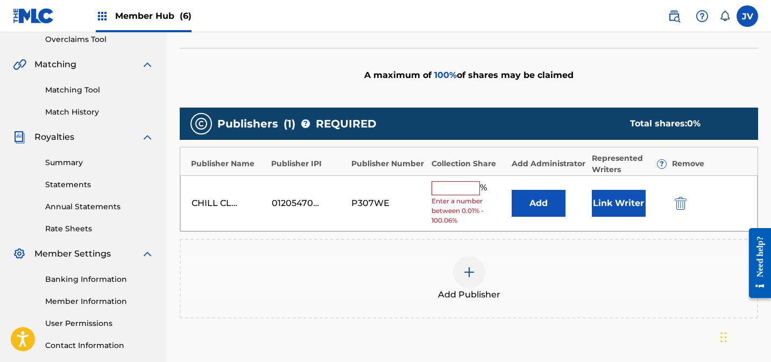 The width and height of the screenshot is (771, 362). Describe the element at coordinates (19, 254) in the screenshot. I see `img: Member Settings` at that location.